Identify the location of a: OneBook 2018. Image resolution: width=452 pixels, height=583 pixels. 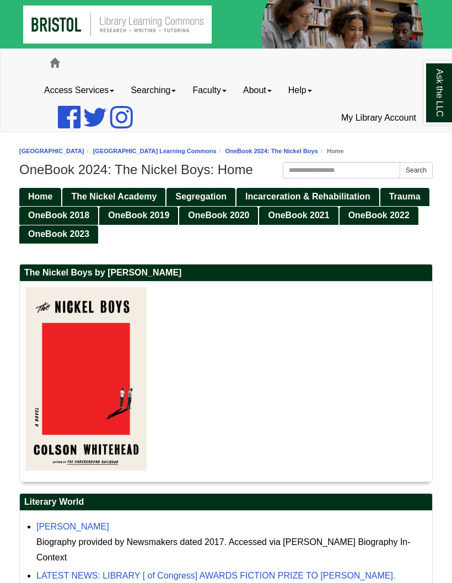
(58, 216).